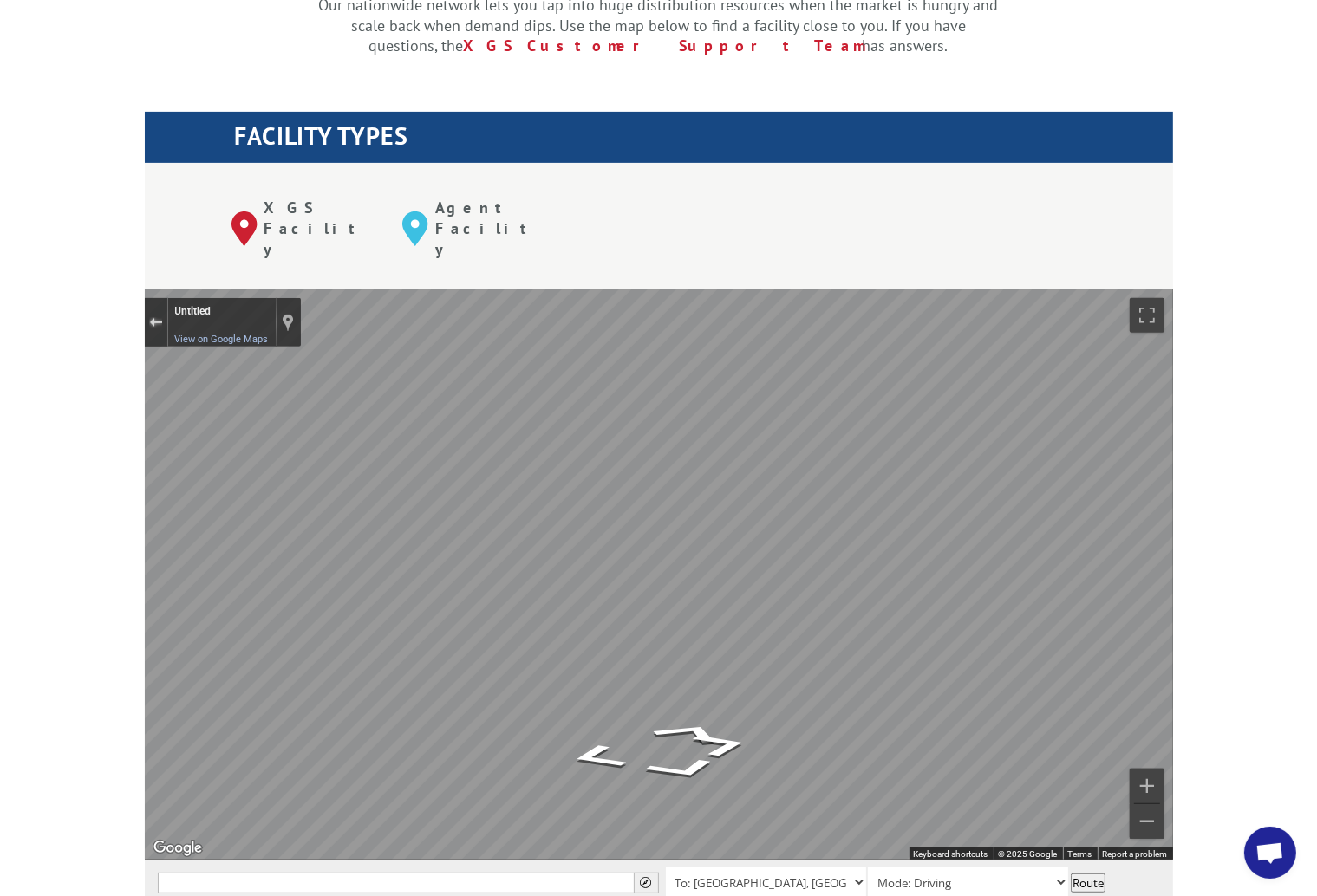 The height and width of the screenshot is (896, 1317). What do you see at coordinates (491, 228) in the screenshot?
I see `p: Agent Facility` at bounding box center [491, 228].